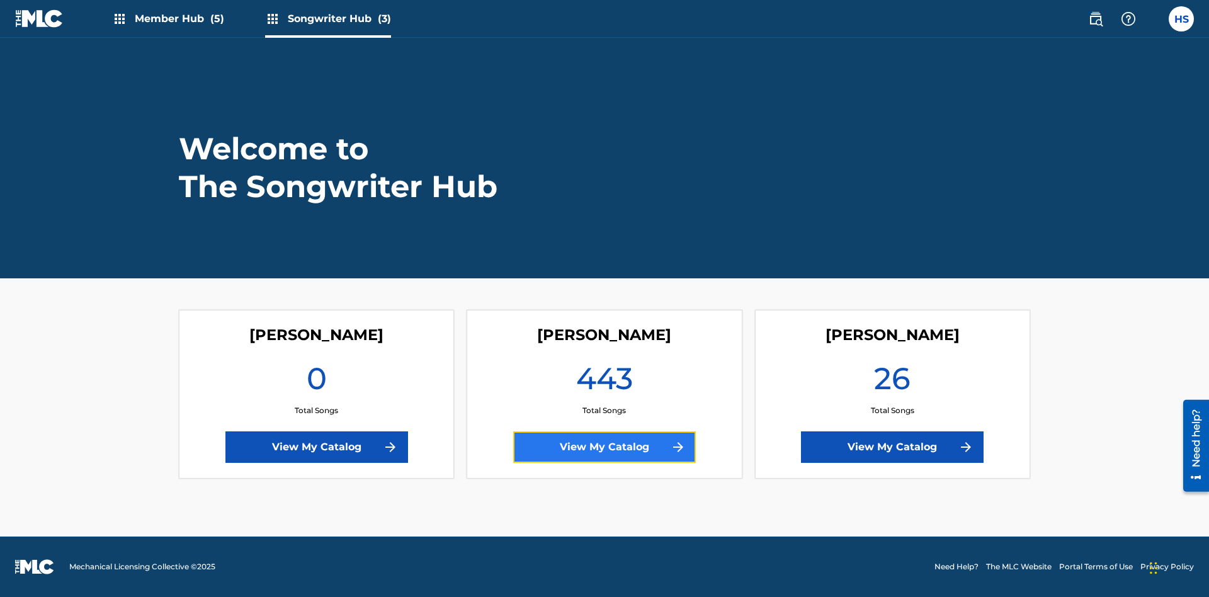 The width and height of the screenshot is (1209, 597). I want to click on span: Songwriter Hub, so click(340, 18).